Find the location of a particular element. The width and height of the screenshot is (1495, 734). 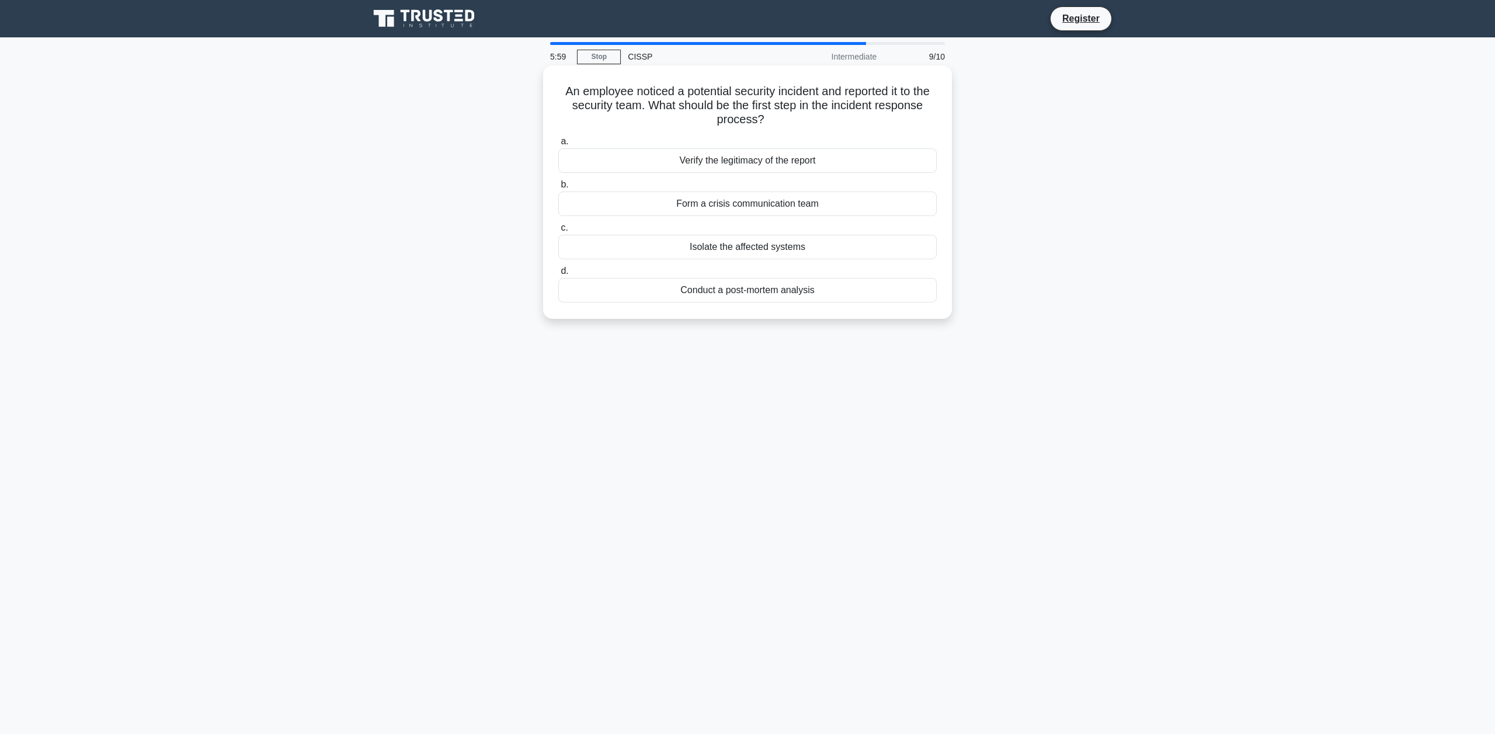

a: Stop is located at coordinates (599, 57).